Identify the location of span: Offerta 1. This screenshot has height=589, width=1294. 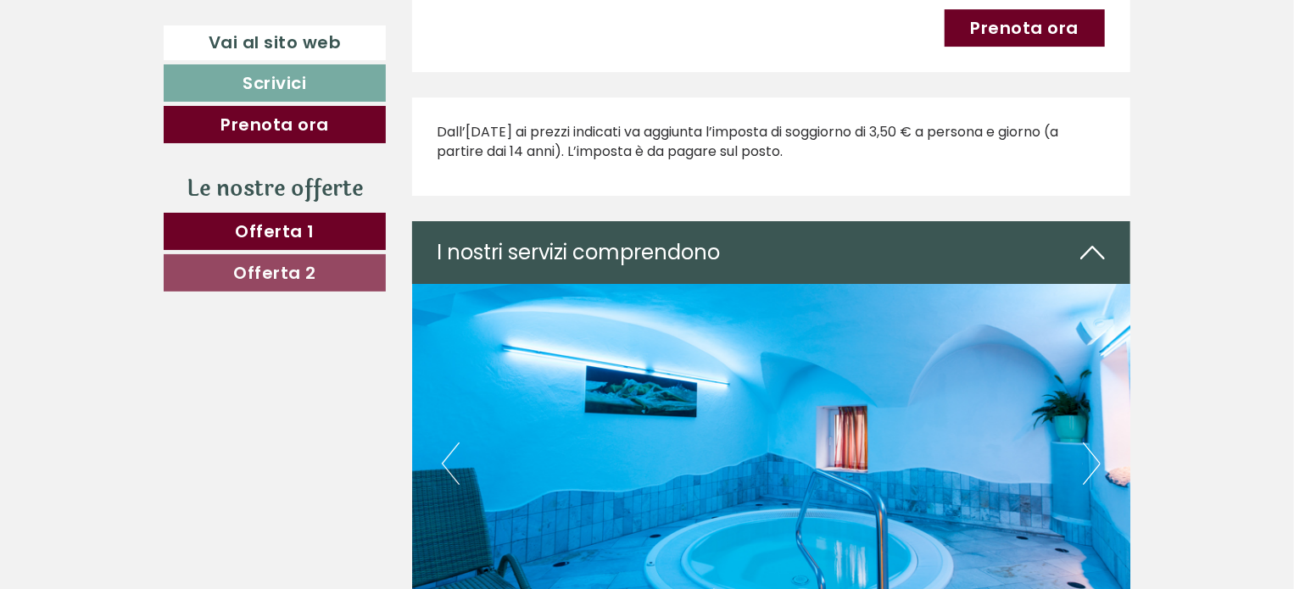
(275, 231).